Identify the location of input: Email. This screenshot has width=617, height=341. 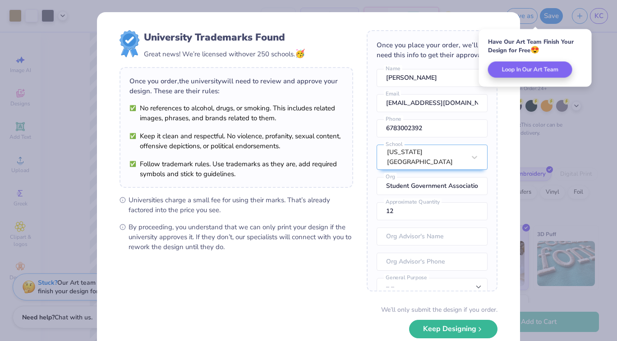
(432, 103).